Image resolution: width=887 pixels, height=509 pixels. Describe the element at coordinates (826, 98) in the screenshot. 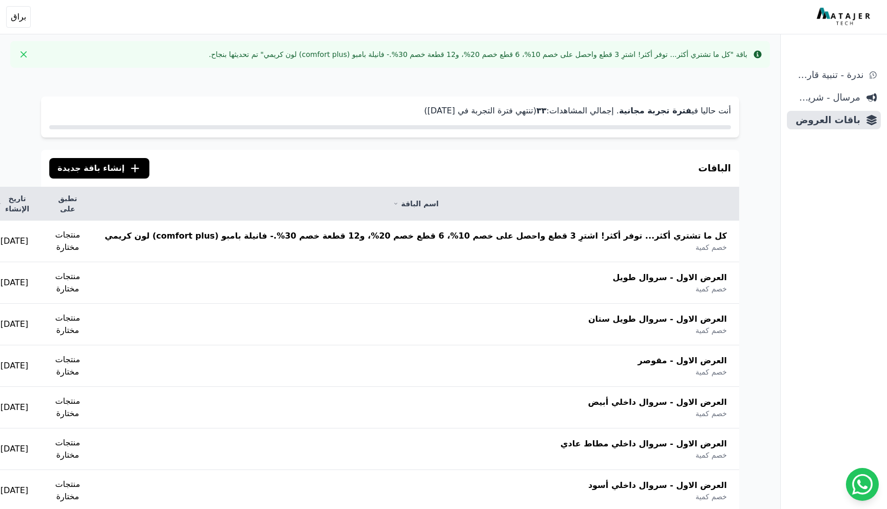

I see `span: مرسال - شريط دعاية` at that location.